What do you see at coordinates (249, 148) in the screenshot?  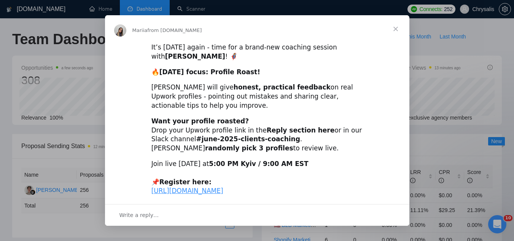 I see `b: randomly pick 3 profiles` at bounding box center [249, 148].